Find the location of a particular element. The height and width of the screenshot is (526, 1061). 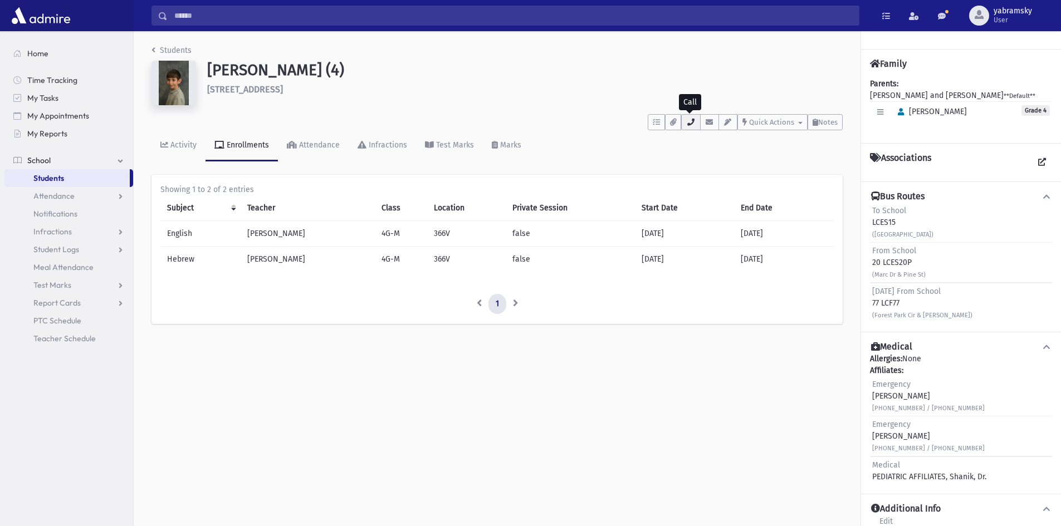

a: Meal Attendance is located at coordinates (69, 267).